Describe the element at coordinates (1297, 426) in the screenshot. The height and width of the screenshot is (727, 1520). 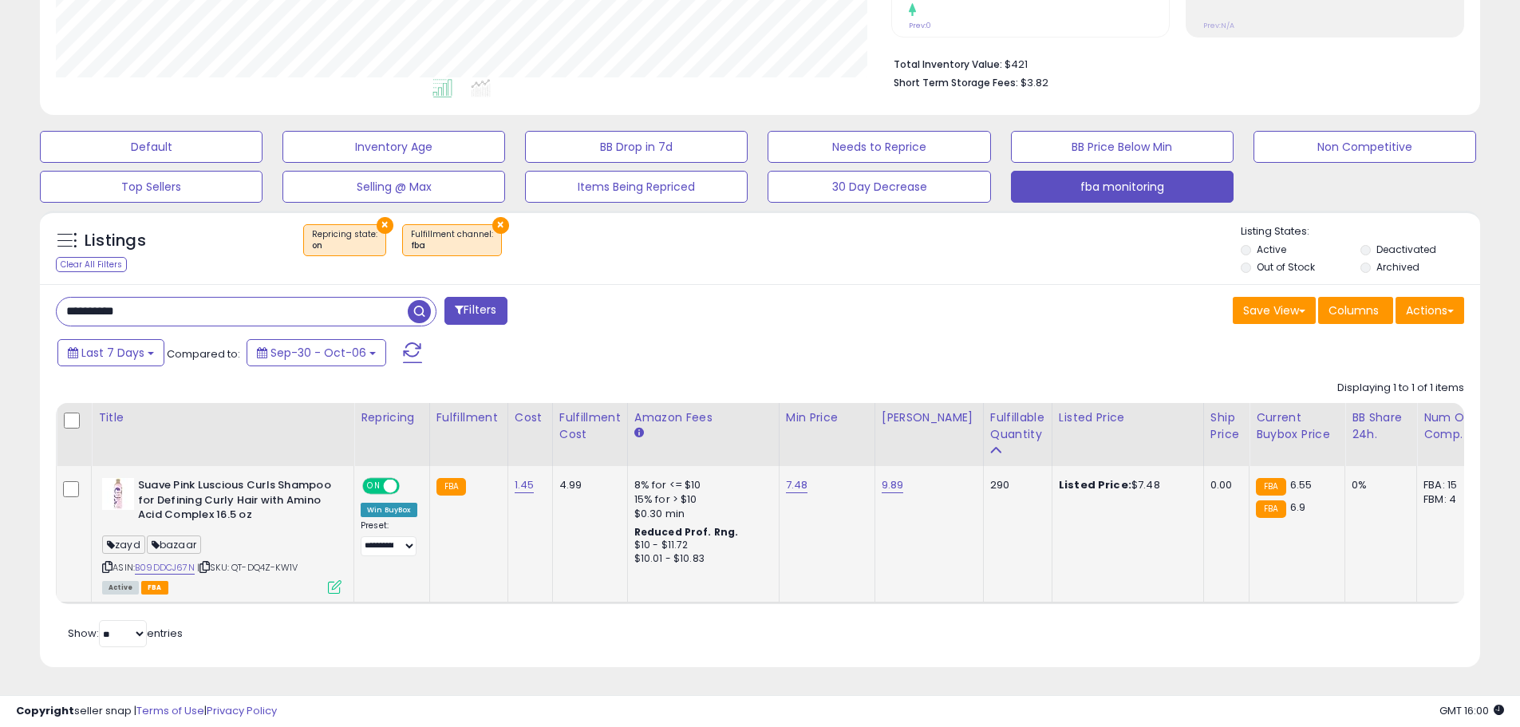
I see `div: Current Buybox Price` at that location.